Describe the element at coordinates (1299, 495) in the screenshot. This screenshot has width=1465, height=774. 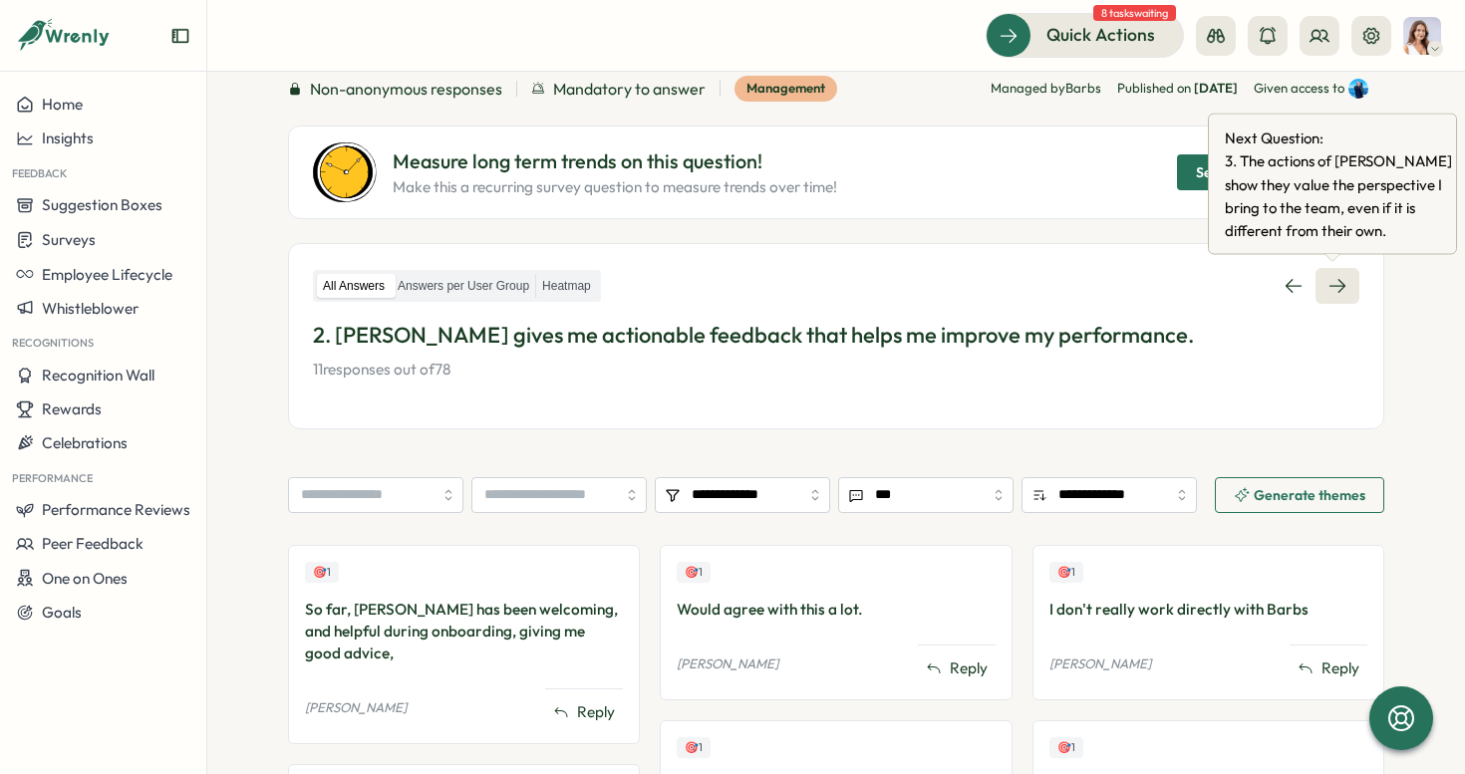
I see `button: Generate themes` at that location.